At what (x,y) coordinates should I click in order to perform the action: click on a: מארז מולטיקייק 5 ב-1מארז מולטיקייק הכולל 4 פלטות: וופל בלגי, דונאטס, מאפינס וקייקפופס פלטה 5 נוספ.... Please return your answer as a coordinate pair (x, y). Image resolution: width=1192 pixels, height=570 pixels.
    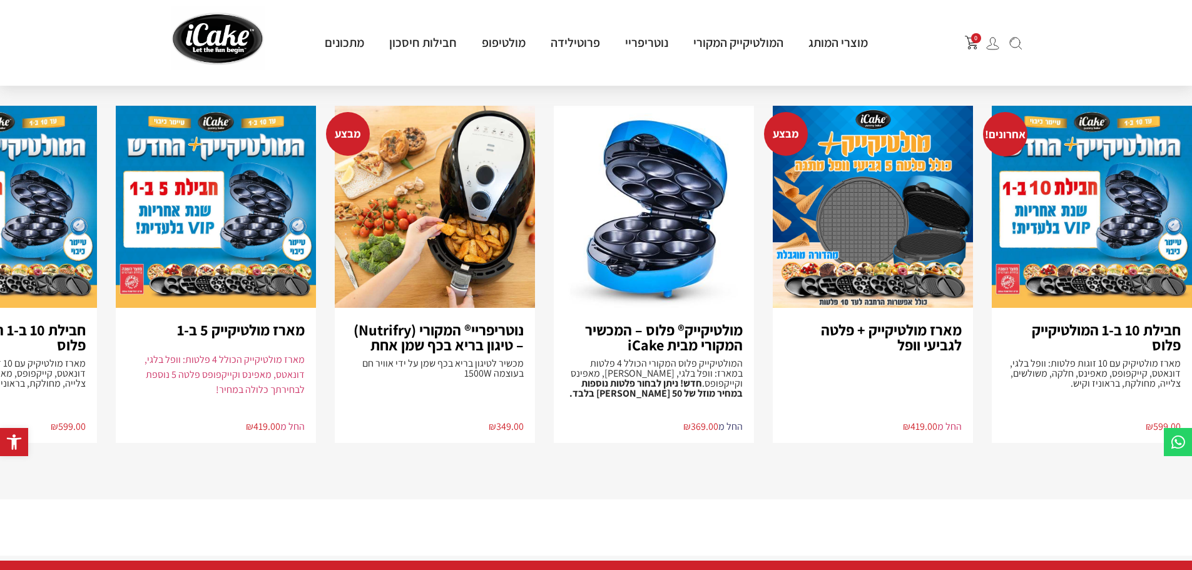
    Looking at the image, I should click on (216, 274).